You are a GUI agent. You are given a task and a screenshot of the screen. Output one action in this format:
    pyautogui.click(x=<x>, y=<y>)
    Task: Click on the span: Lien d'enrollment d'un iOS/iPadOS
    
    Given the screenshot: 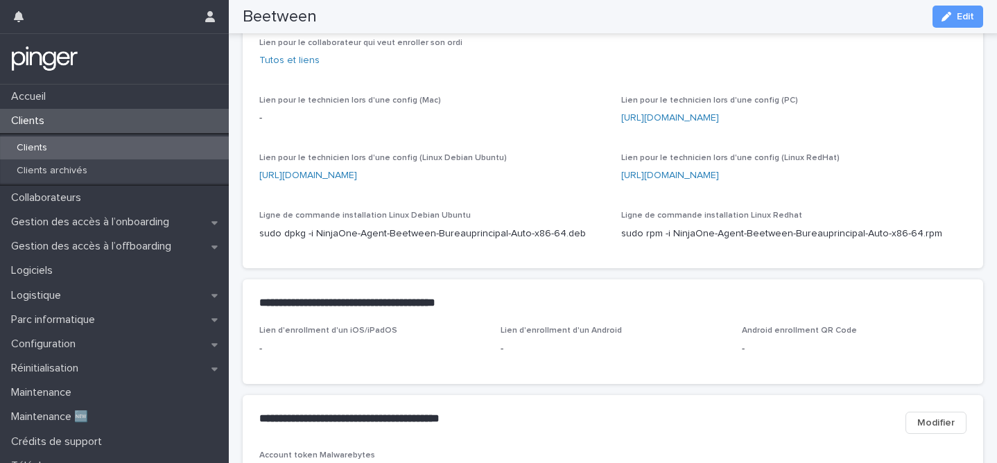 What is the action you would take?
    pyautogui.click(x=328, y=331)
    